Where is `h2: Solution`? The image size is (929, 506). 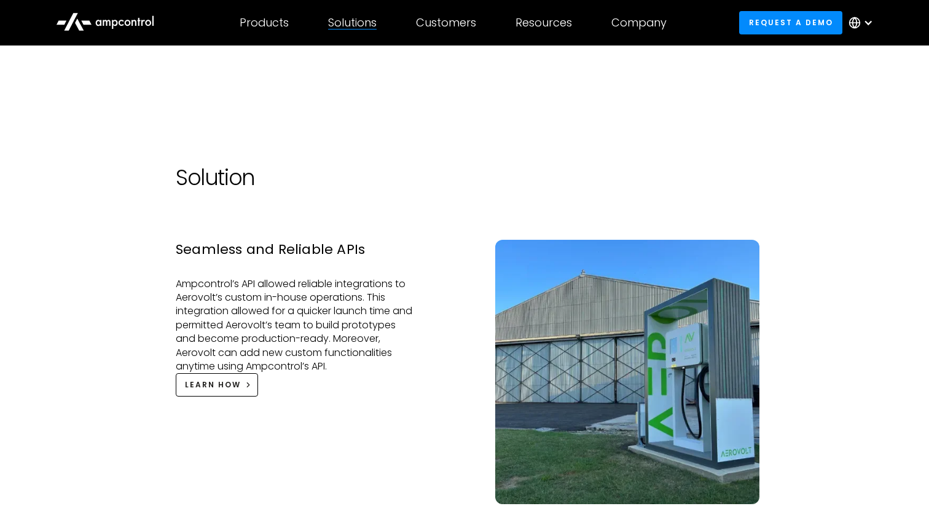
h2: Solution is located at coordinates (464, 178).